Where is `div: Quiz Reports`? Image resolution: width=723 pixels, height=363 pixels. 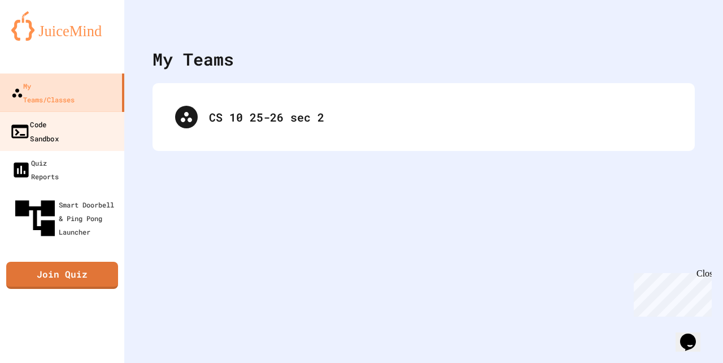
div: Quiz Reports is located at coordinates (35, 169).